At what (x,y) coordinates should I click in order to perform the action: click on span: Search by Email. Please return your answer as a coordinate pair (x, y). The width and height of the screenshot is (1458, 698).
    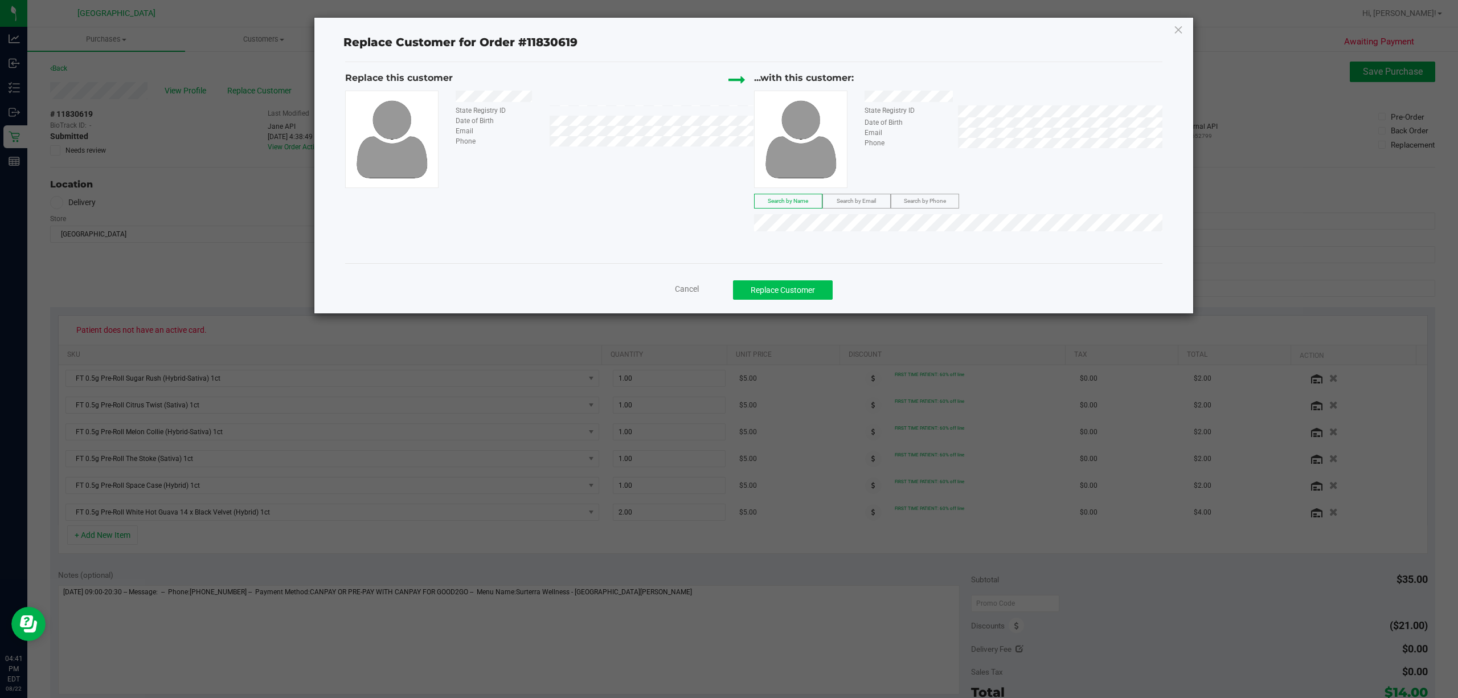
    Looking at the image, I should click on (856, 201).